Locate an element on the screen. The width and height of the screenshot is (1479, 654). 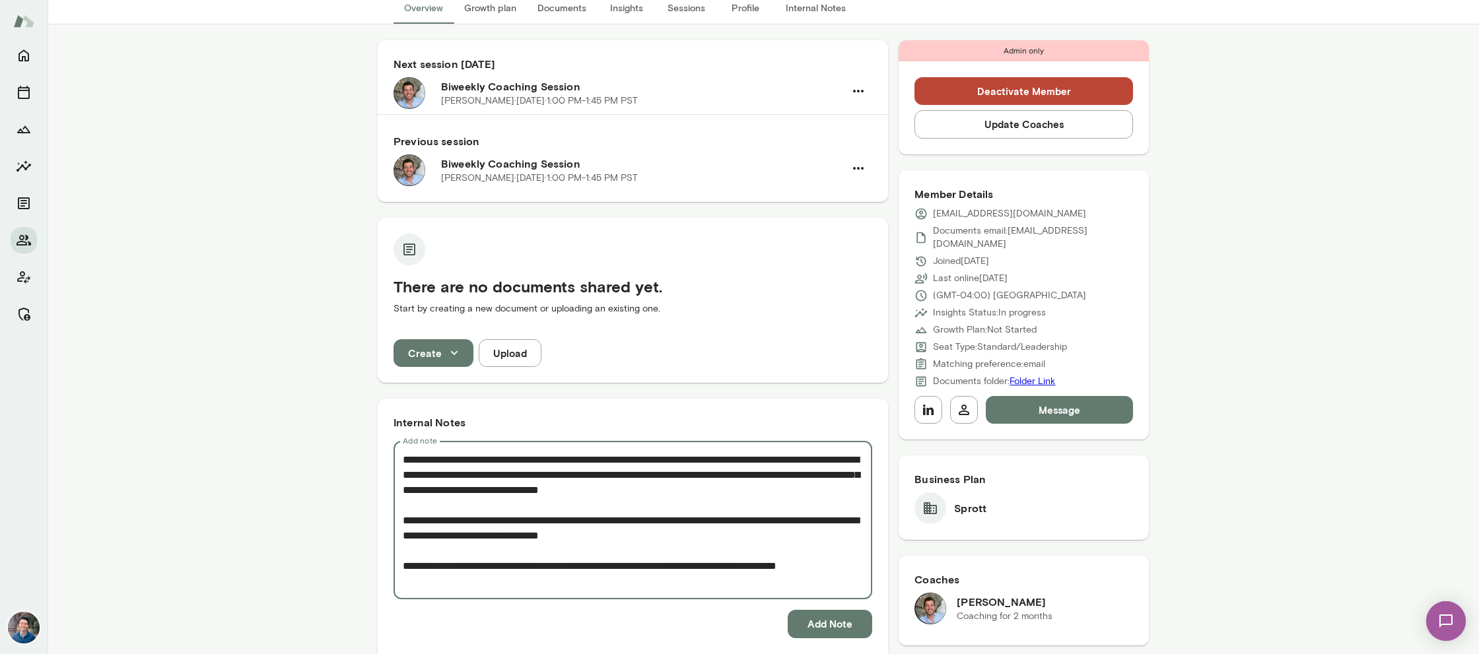
button: Message is located at coordinates (1059, 410).